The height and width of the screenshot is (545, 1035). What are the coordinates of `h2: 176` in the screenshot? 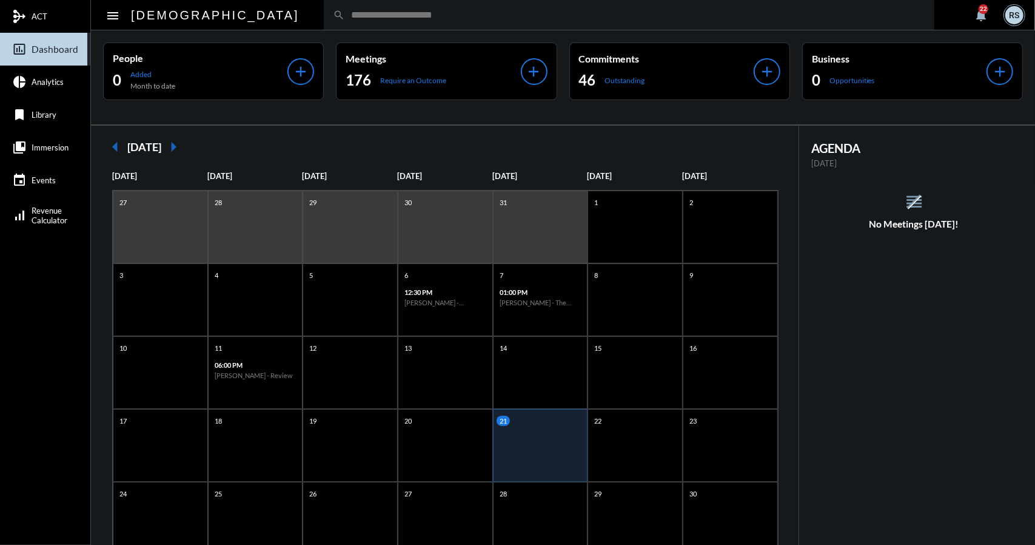 It's located at (358, 80).